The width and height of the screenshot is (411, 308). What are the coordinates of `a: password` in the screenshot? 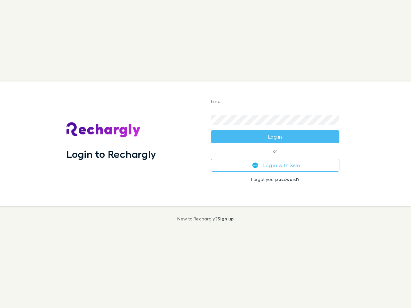 It's located at (286, 179).